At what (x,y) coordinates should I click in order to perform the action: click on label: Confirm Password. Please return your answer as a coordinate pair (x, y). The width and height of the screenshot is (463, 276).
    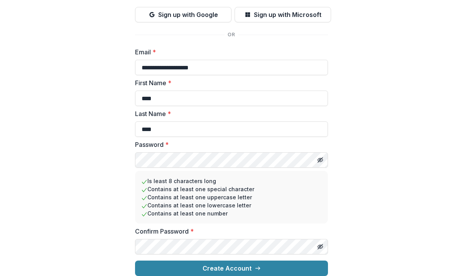
    Looking at the image, I should click on (229, 231).